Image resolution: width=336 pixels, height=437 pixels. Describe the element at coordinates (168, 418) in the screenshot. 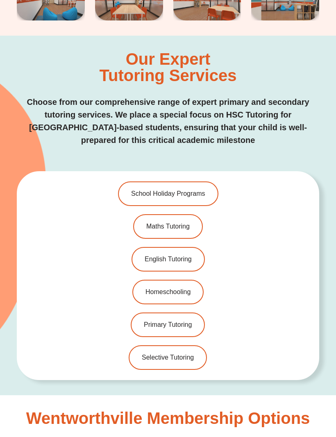

I see `h2: Wentworthville Membership Options` at that location.